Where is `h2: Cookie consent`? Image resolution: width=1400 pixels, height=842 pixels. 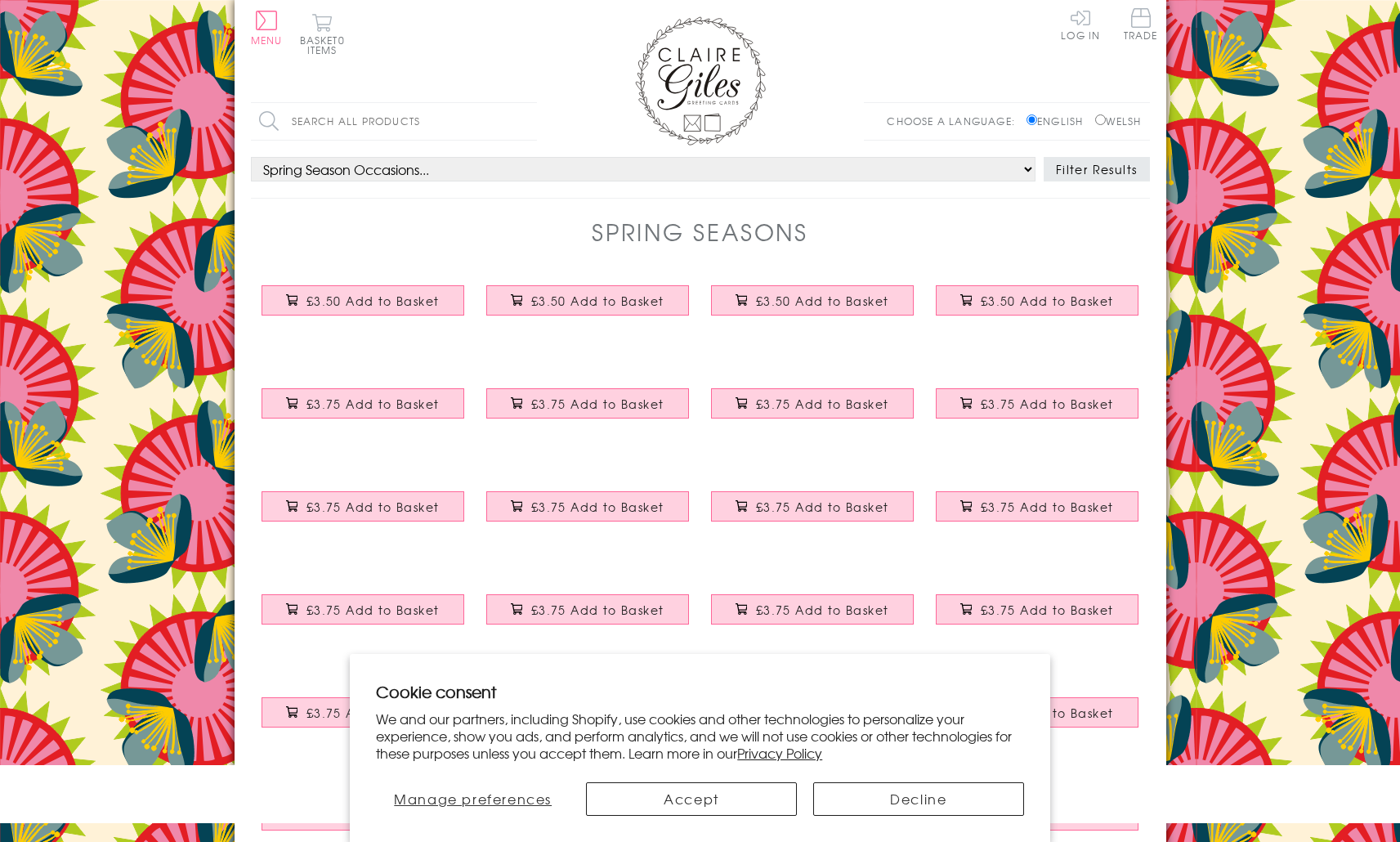 h2: Cookie consent is located at coordinates (699, 691).